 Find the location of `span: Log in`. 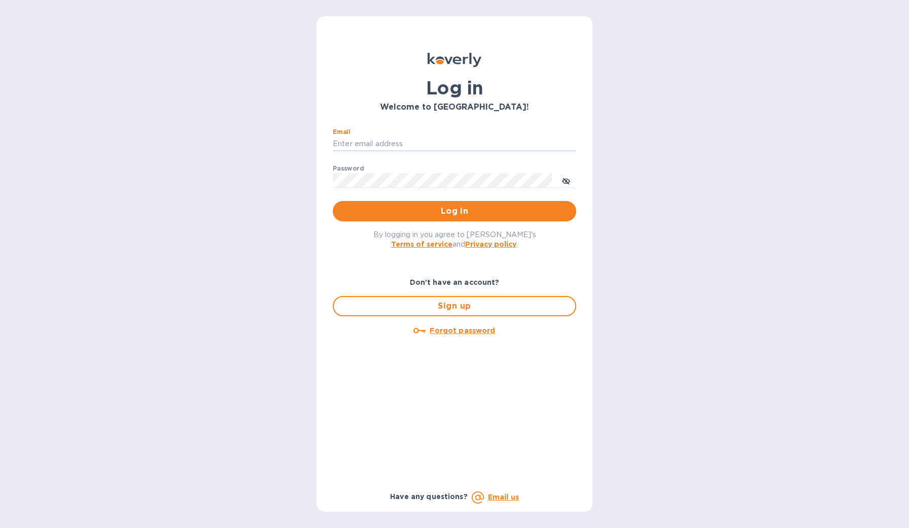

span: Log in is located at coordinates (454, 211).